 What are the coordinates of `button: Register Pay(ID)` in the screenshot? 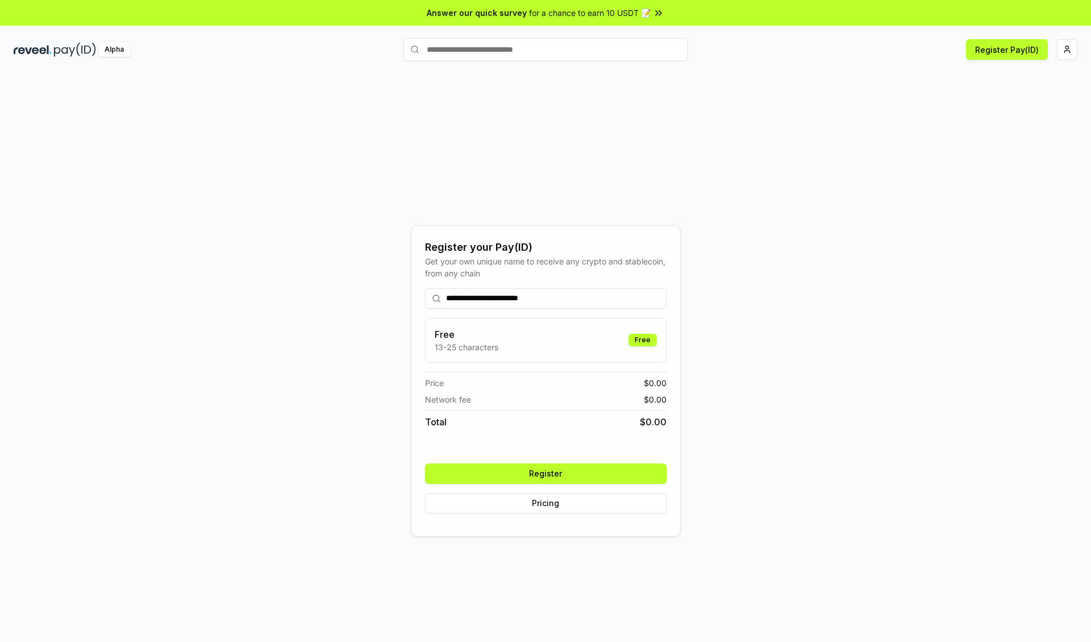 It's located at (1007, 49).